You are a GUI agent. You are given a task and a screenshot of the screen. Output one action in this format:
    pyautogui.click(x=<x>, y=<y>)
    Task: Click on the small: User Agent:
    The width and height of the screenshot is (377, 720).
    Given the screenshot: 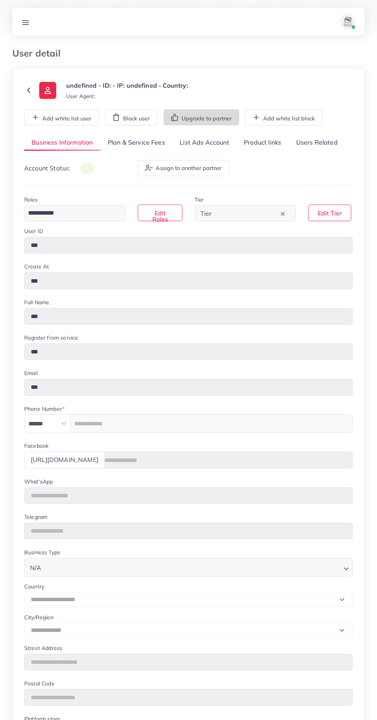 What is the action you would take?
    pyautogui.click(x=81, y=96)
    